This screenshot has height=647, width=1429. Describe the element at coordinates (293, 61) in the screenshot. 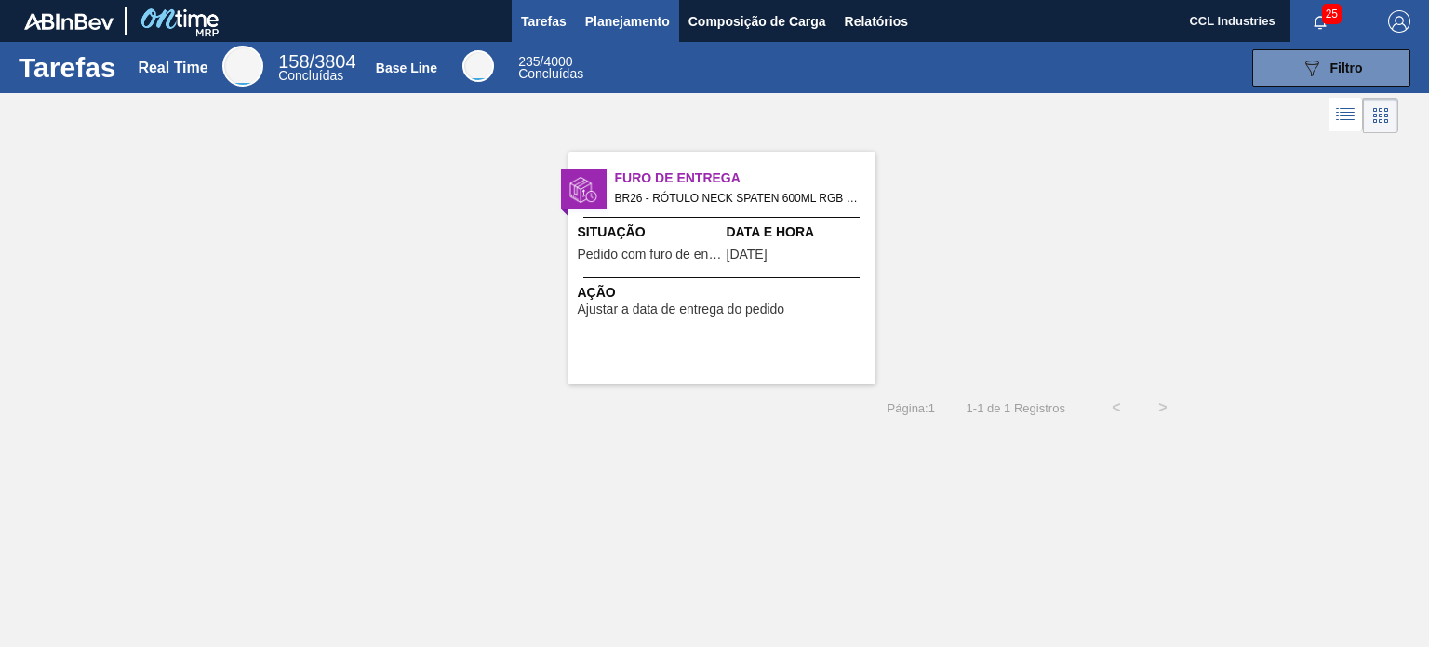

I see `span: 158` at that location.